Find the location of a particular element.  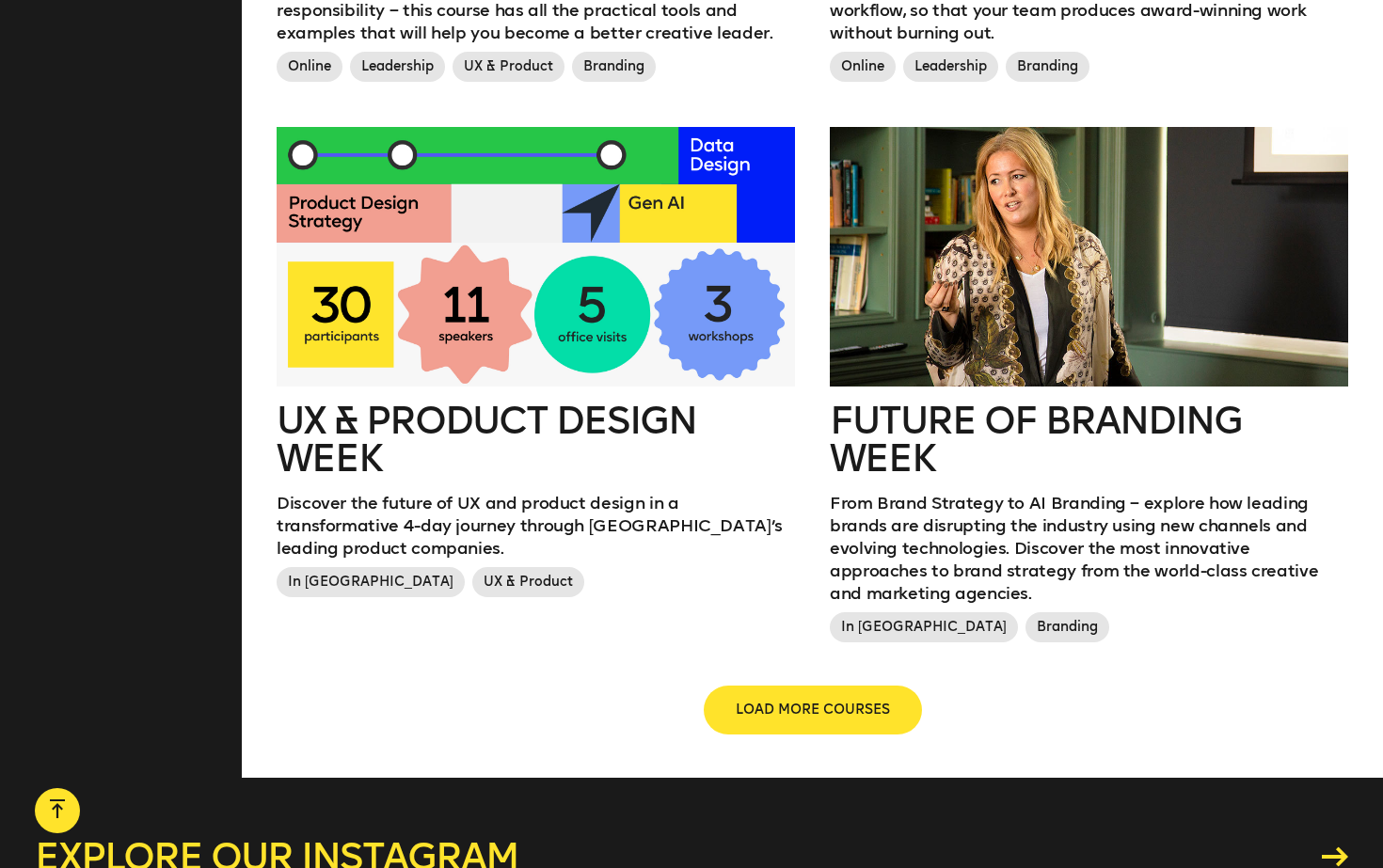

a: UX & Product Design WeekDiscover the future of UX and product design in a transformative 4-day jo... is located at coordinates (535, 366).